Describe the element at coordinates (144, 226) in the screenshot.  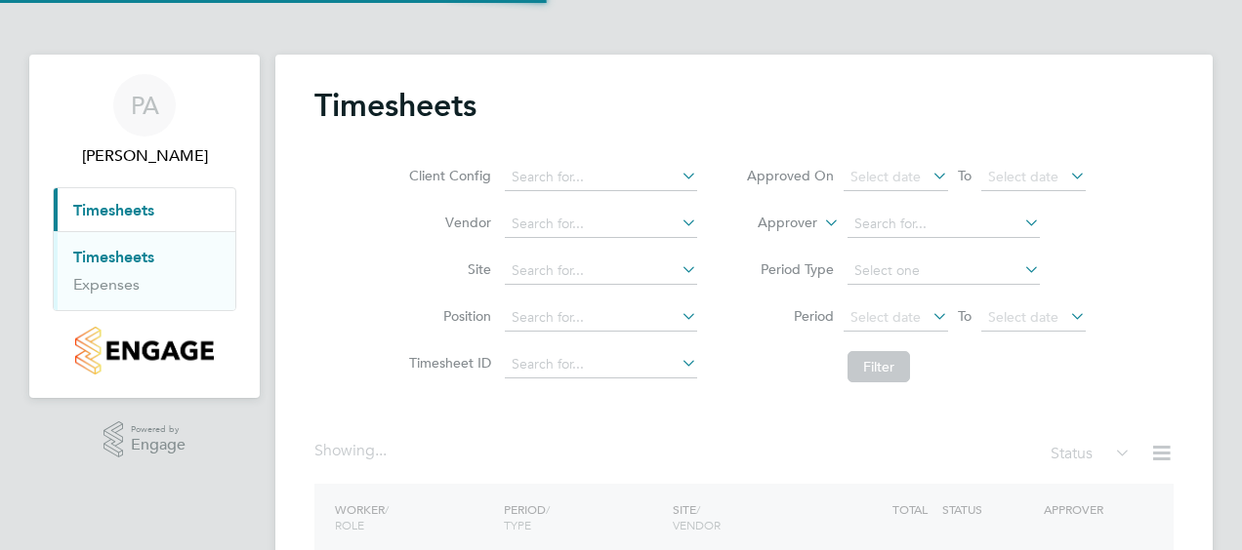
I see `nav: Main navigation` at that location.